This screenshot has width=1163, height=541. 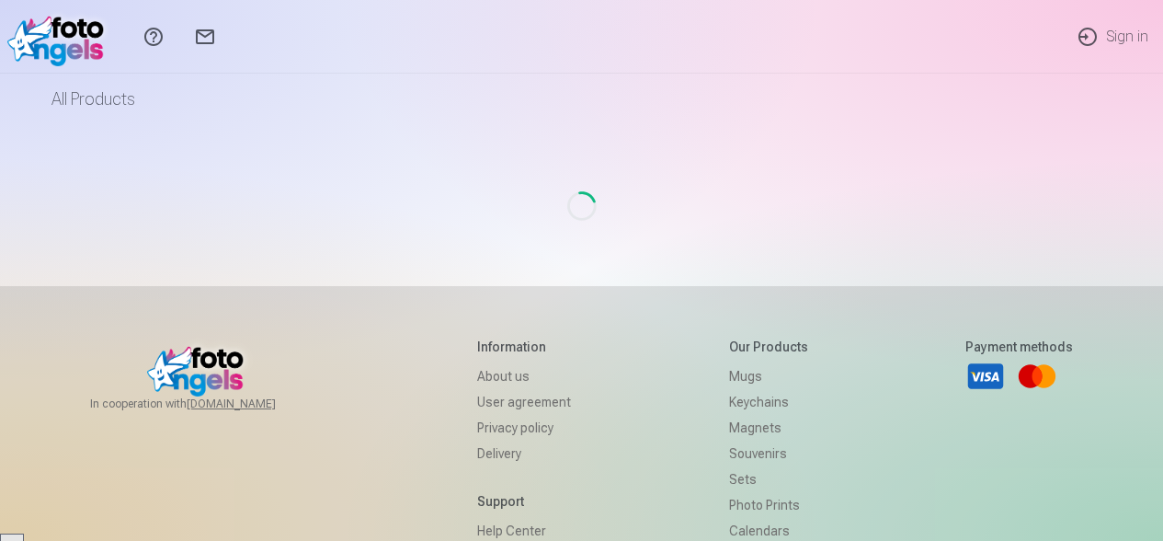 I want to click on a: Visa, so click(x=986, y=376).